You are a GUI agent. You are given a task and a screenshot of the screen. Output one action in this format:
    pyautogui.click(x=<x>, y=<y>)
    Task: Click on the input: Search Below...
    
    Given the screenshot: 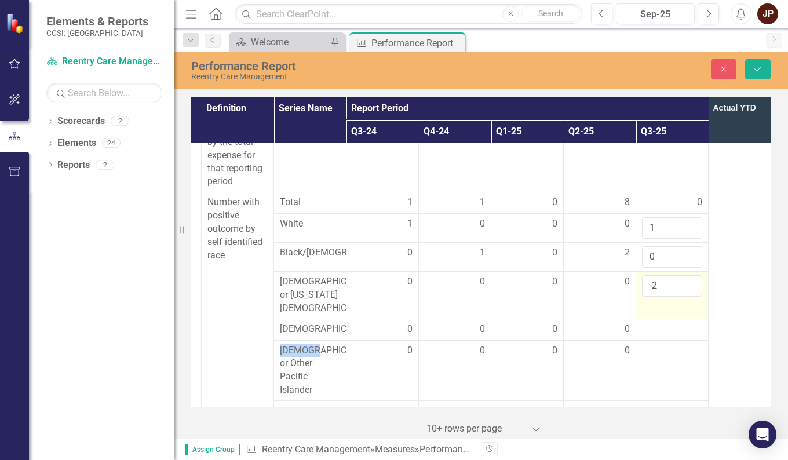 What is the action you would take?
    pyautogui.click(x=104, y=93)
    